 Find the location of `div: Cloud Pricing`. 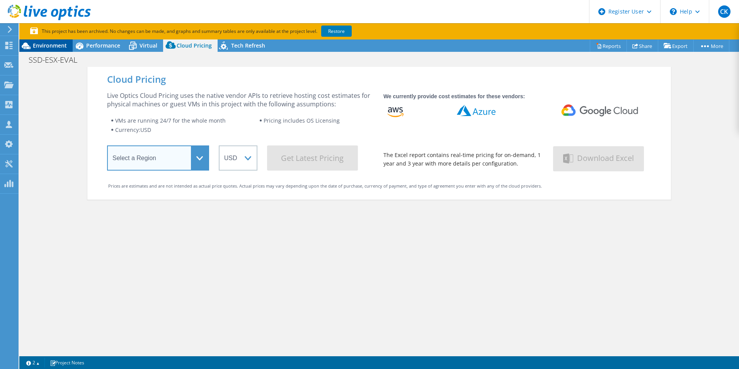

div: Cloud Pricing is located at coordinates (379, 79).